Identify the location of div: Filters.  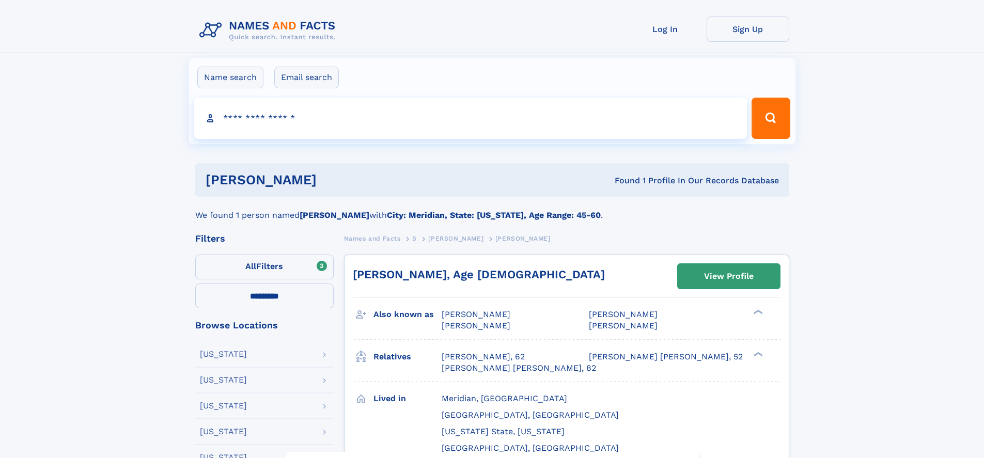
(264, 239).